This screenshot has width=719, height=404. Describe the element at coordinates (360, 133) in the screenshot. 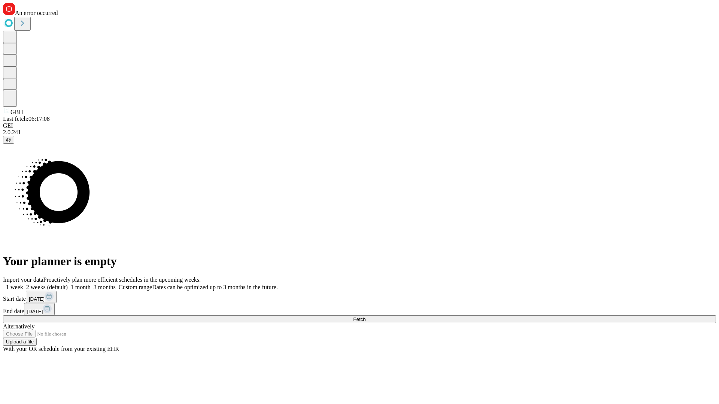

I see `div: 2.0.241` at that location.